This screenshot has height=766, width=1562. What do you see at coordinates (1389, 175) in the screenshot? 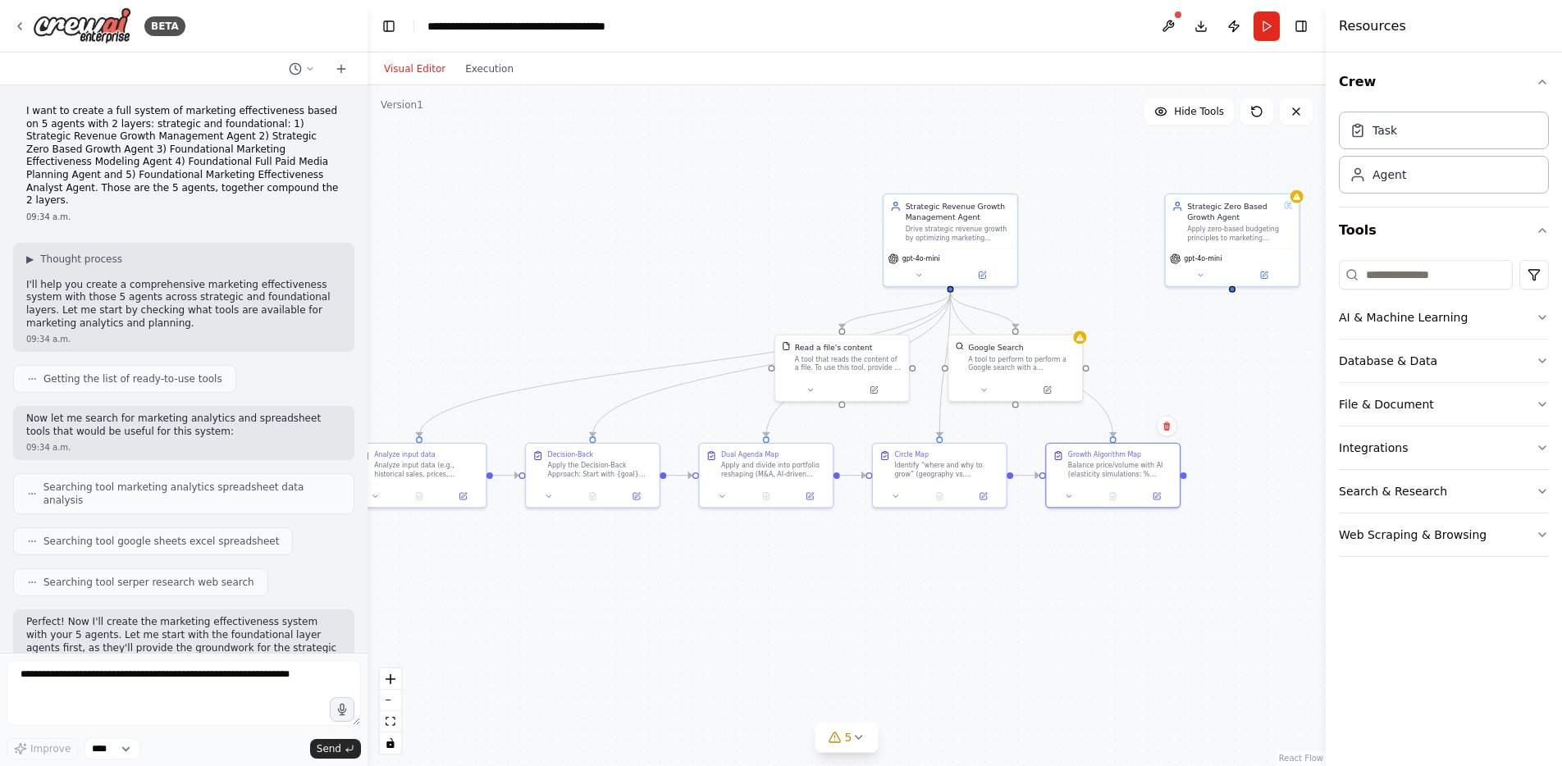
I see `div: Agent` at bounding box center [1389, 175].